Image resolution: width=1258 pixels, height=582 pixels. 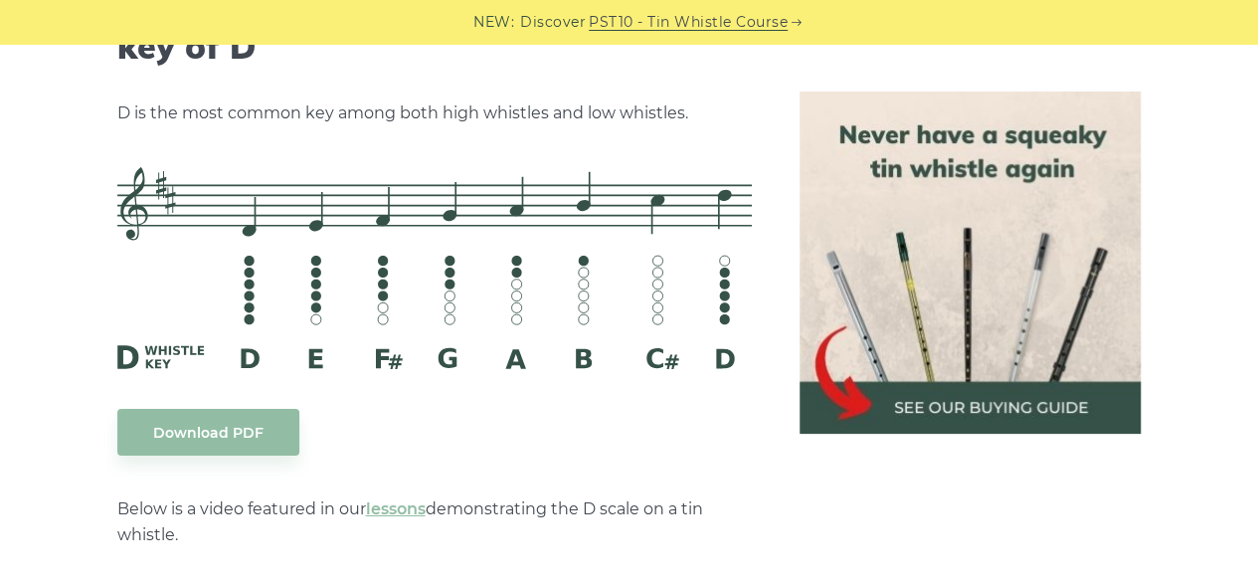 I want to click on p: Below is a video featured in our demonstrating the D scale on a tin whistle., so click(x=435, y=522).